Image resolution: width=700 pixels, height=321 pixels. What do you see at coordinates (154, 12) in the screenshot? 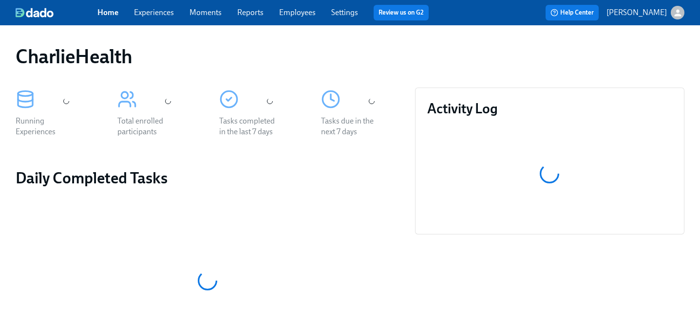
I see `a: Experiences` at bounding box center [154, 12].